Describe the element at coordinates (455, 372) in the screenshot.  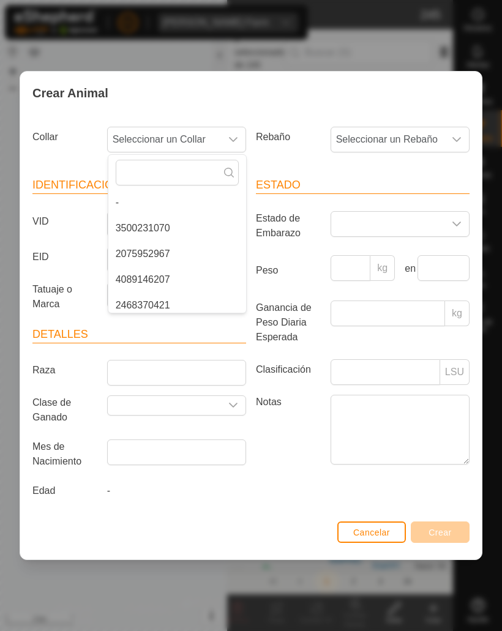
I see `p-inputgroup-addon: LSU` at that location.